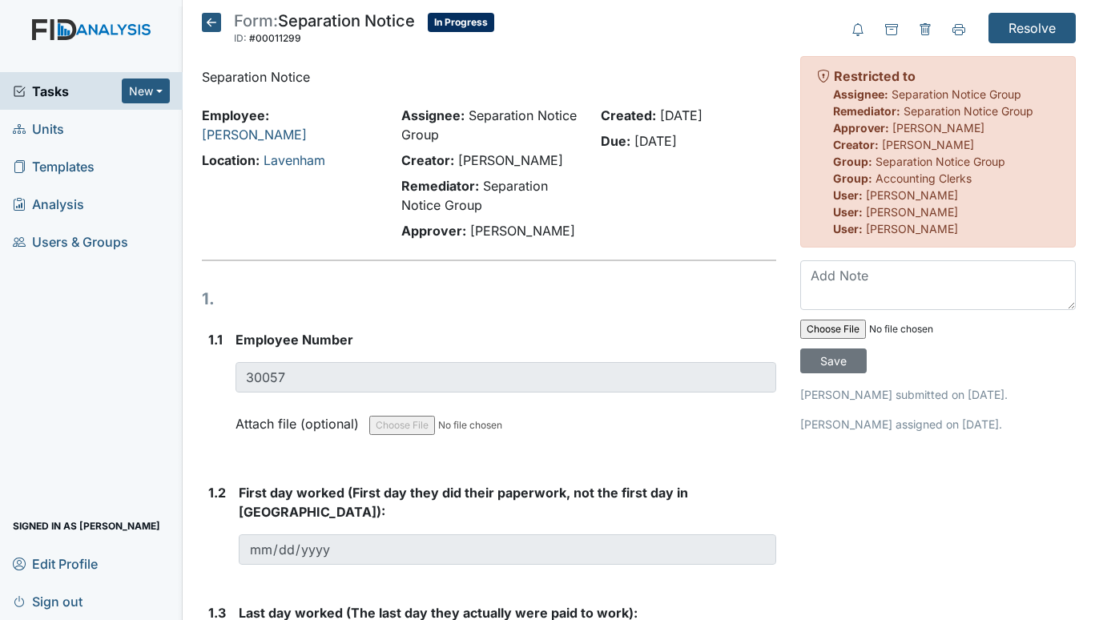 Image resolution: width=1095 pixels, height=620 pixels. What do you see at coordinates (146, 91) in the screenshot?
I see `button: New` at bounding box center [146, 91].